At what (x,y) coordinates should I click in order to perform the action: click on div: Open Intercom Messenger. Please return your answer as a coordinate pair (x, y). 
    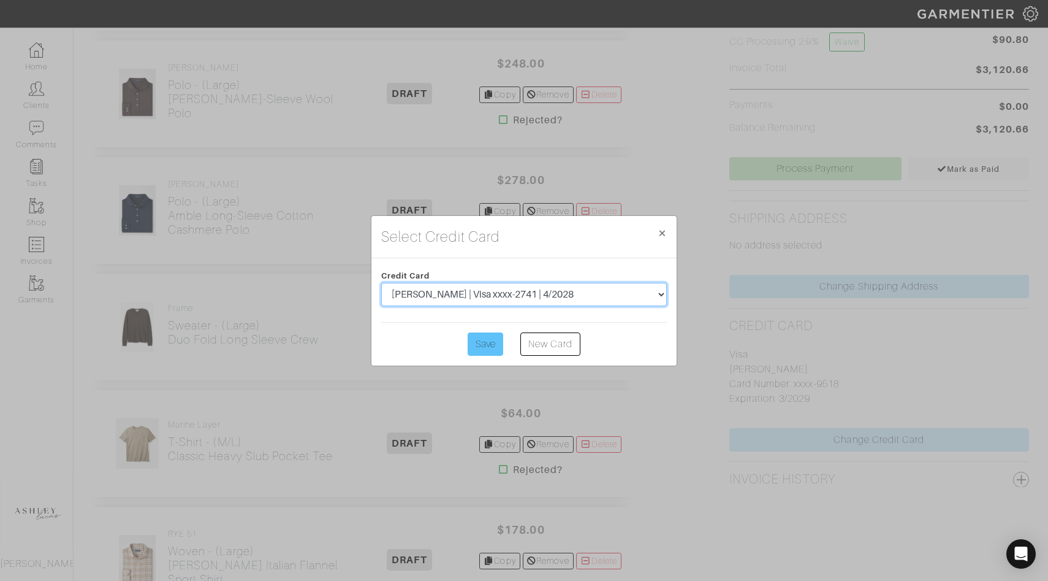
    Looking at the image, I should click on (1021, 554).